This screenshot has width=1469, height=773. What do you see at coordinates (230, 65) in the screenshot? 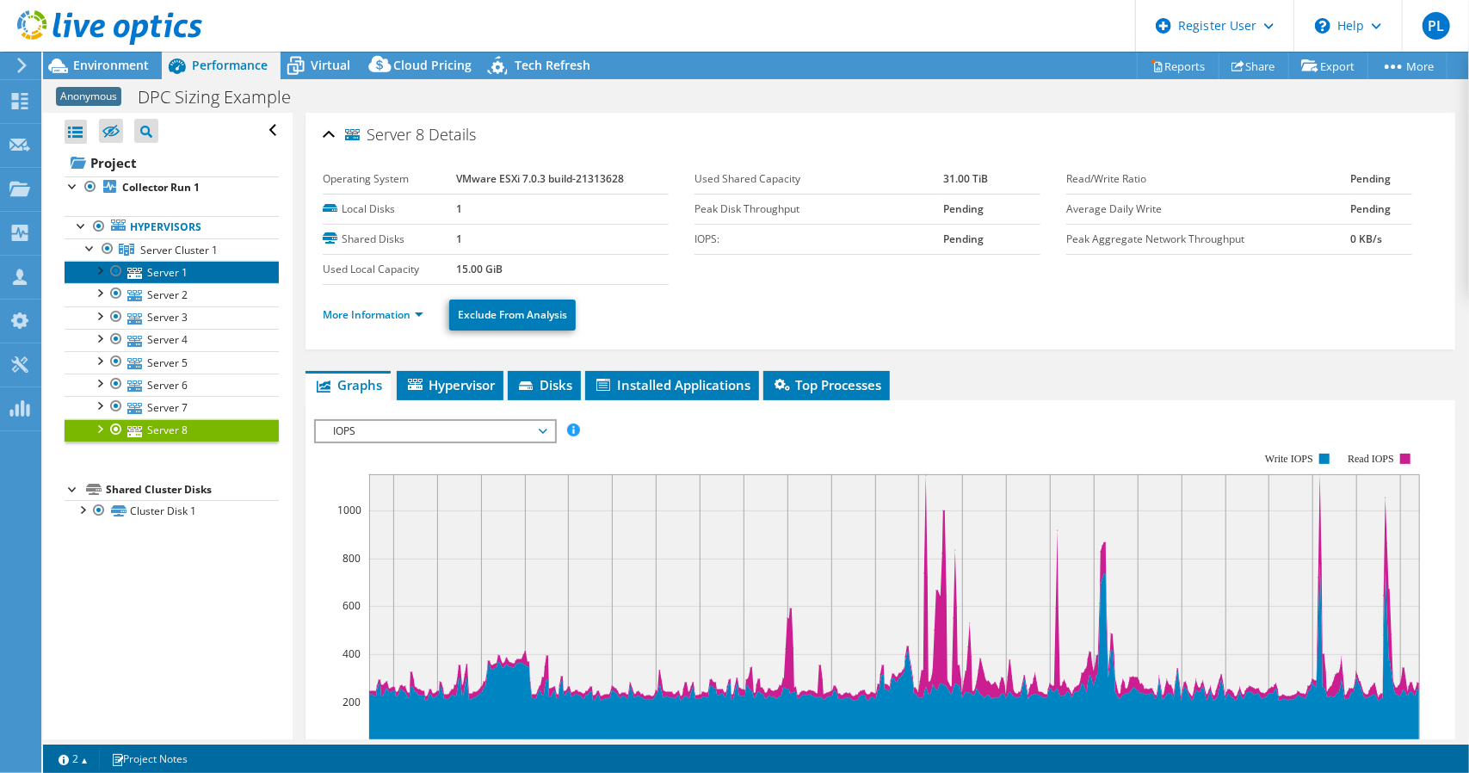
I see `span: Performance` at bounding box center [230, 65].